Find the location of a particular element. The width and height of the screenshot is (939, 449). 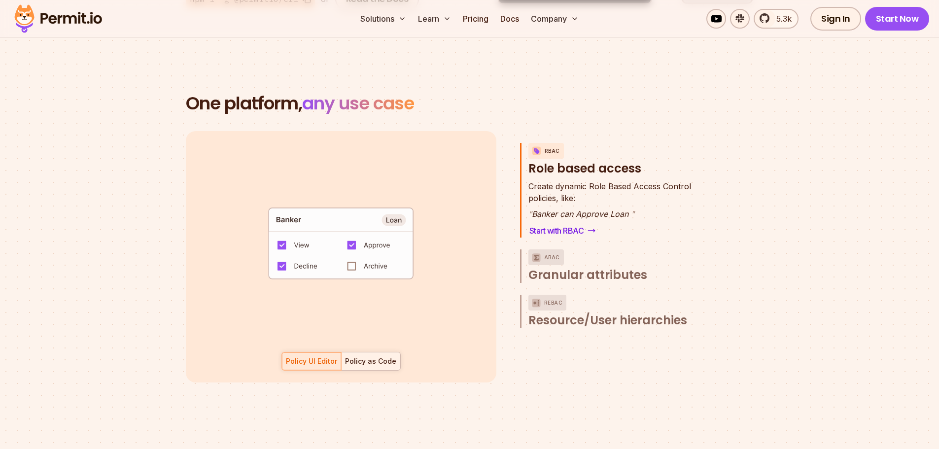

span: Resource/User hierarchies is located at coordinates (608, 320).